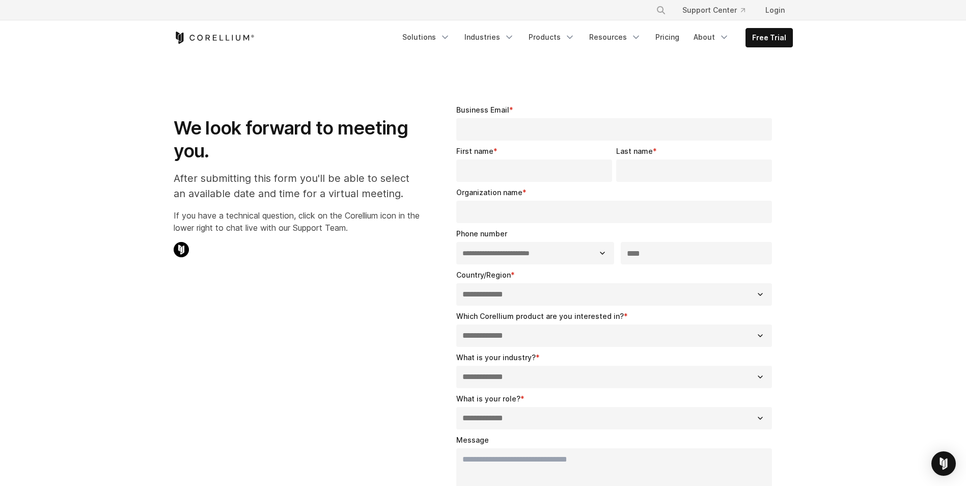  I want to click on span: Organization name, so click(489, 192).